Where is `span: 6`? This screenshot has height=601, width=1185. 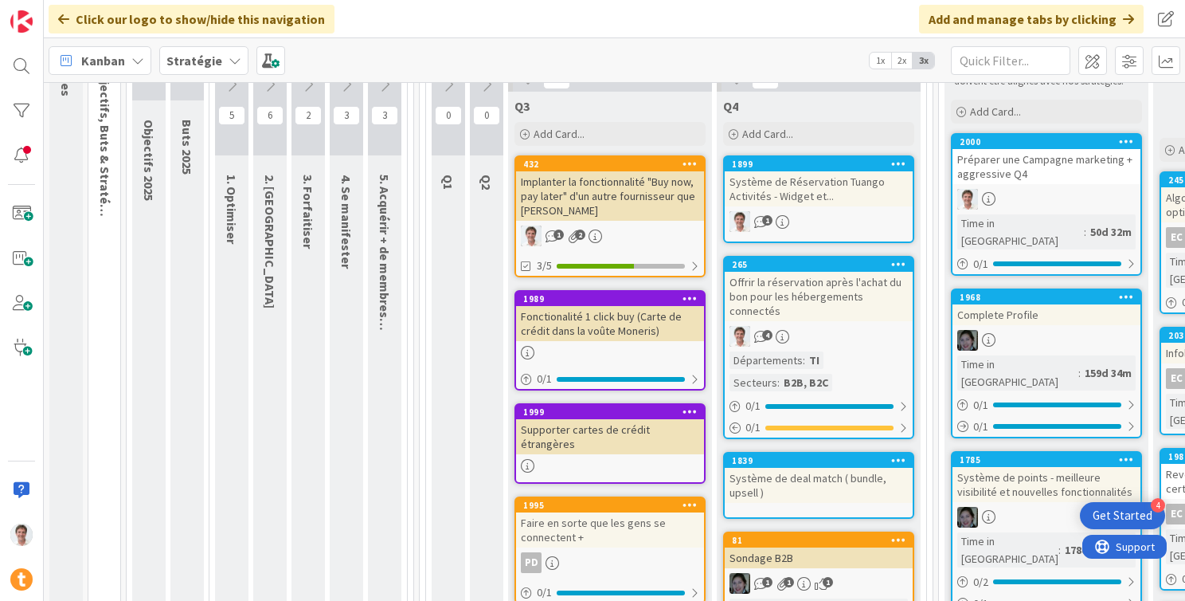 span: 6 is located at coordinates (270, 115).